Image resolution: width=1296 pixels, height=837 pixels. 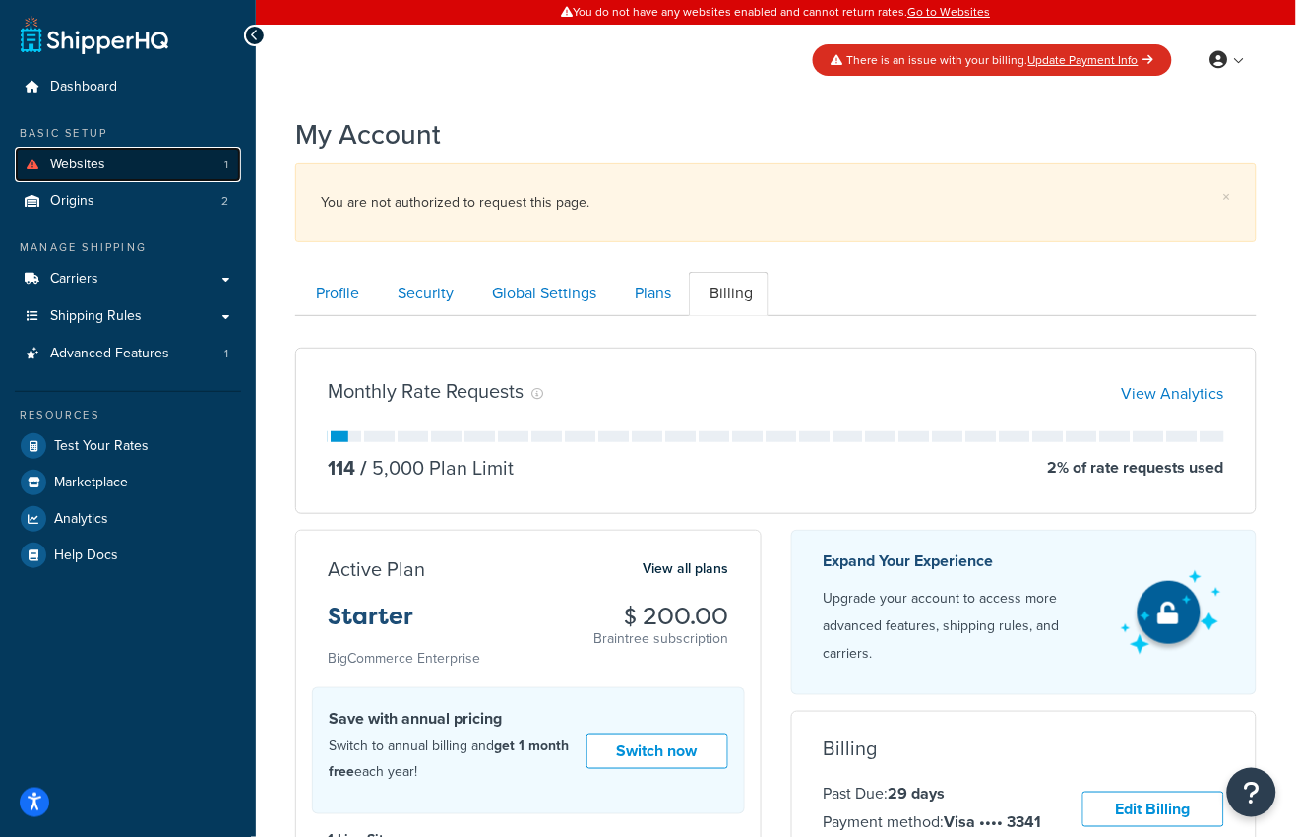 I want to click on span: Analytics, so click(x=81, y=519).